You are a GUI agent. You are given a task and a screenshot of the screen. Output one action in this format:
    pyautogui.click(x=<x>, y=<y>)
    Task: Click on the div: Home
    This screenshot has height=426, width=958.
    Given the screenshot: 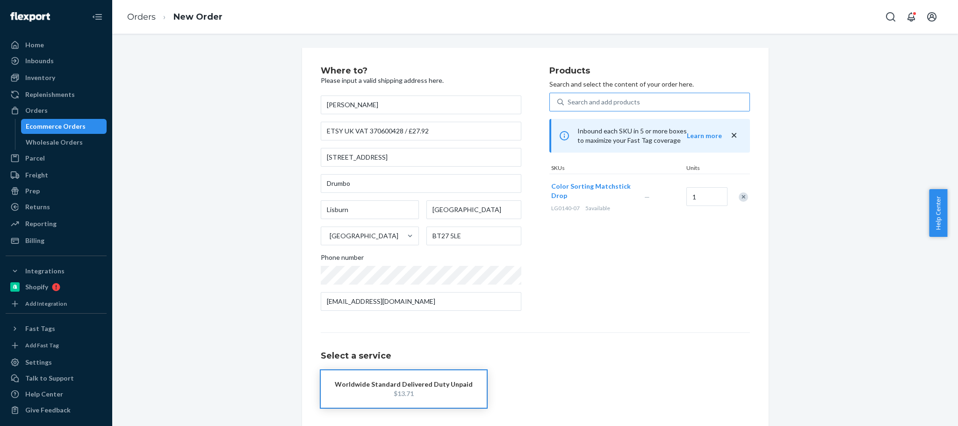 What is the action you would take?
    pyautogui.click(x=35, y=45)
    